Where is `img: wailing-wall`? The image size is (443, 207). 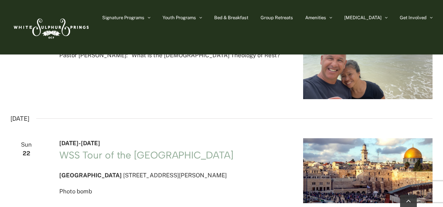
img: wailing-wall is located at coordinates (367, 170).